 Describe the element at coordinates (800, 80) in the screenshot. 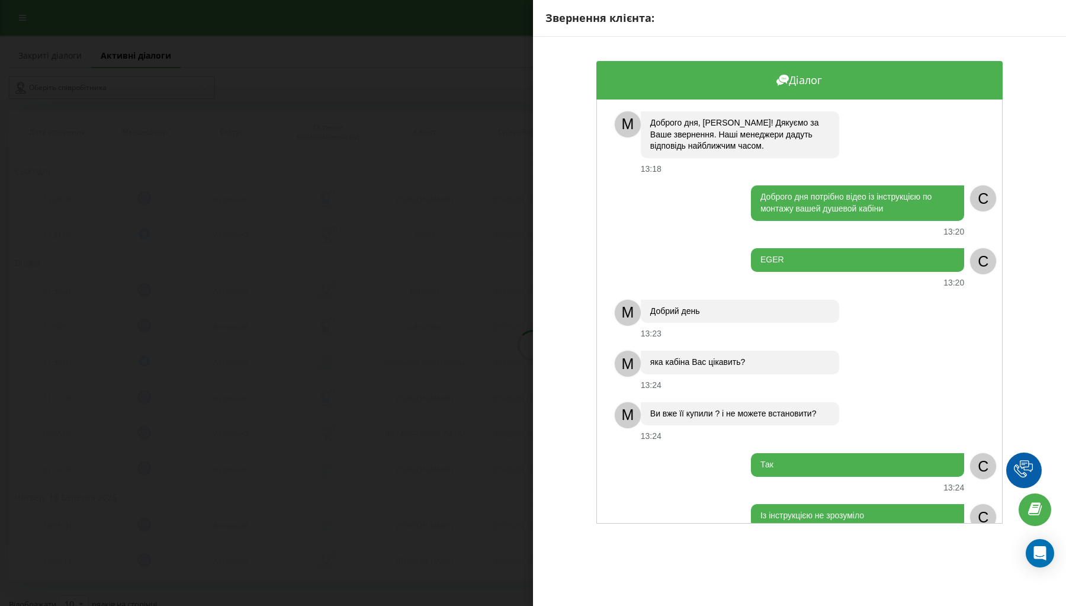

I see `div: Діалог` at that location.